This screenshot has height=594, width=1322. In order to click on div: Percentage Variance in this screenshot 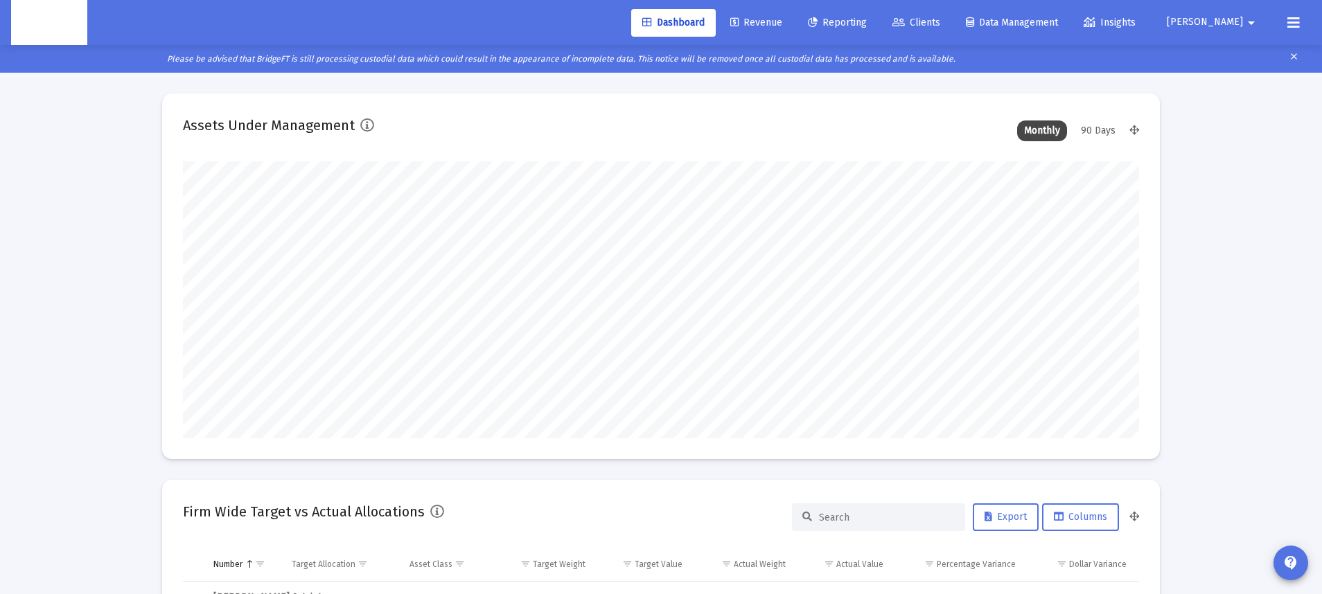, I will do `click(976, 565)`.